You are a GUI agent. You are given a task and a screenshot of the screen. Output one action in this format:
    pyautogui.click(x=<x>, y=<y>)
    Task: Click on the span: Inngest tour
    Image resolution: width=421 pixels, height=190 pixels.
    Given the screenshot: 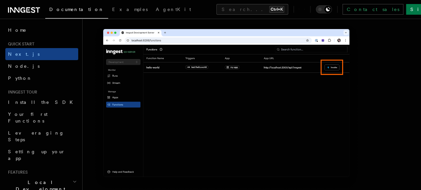 What is the action you would take?
    pyautogui.click(x=21, y=92)
    